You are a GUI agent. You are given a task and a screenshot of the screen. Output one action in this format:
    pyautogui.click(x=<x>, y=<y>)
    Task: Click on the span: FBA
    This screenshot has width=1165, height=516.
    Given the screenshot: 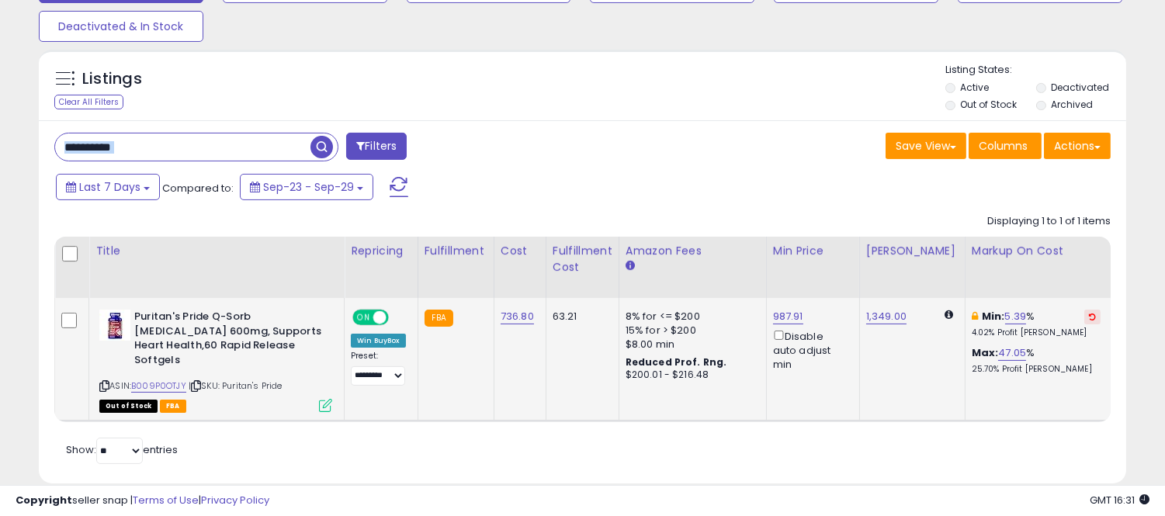 What is the action you would take?
    pyautogui.click(x=173, y=406)
    